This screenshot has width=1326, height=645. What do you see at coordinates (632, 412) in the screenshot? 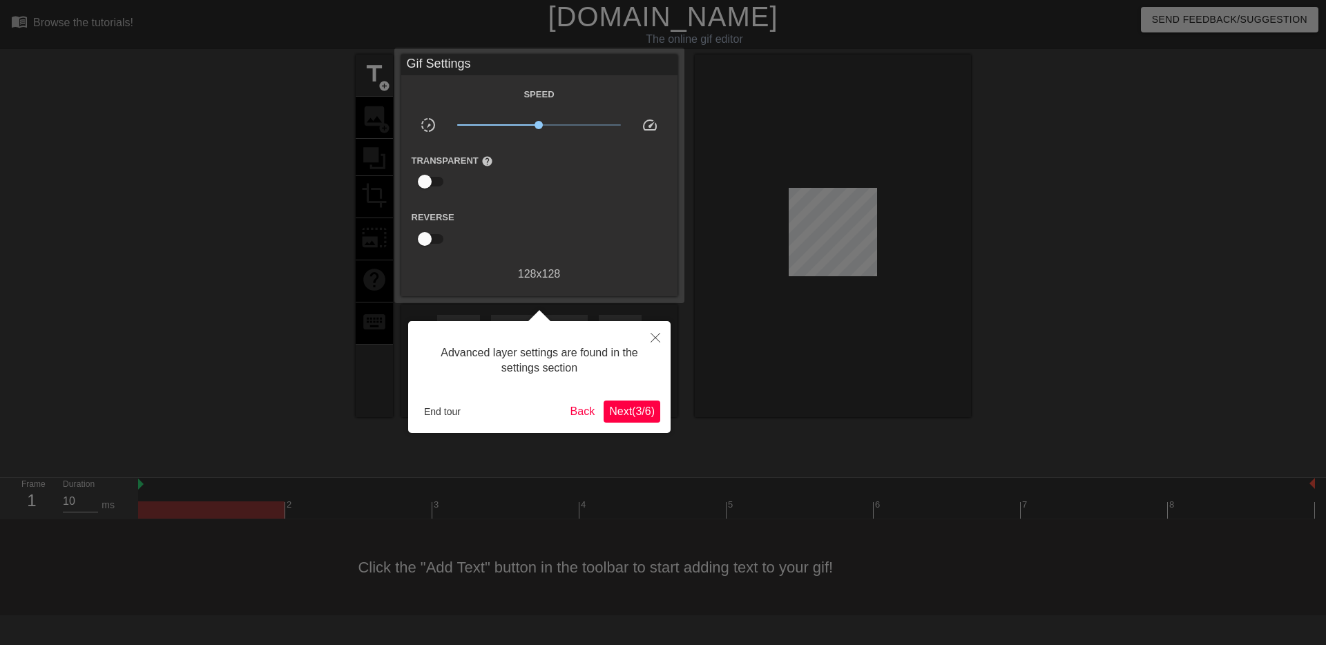
I see `button: Next` at bounding box center [632, 412].